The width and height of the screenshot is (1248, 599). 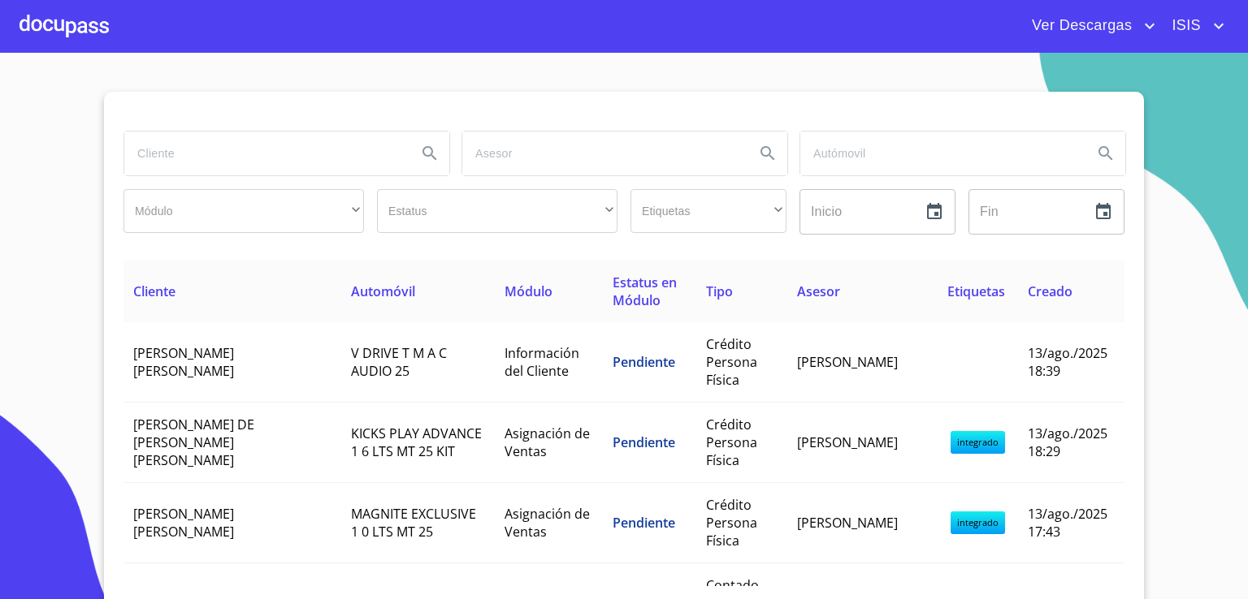 I want to click on span: Estatus en Módulo, so click(x=644, y=292).